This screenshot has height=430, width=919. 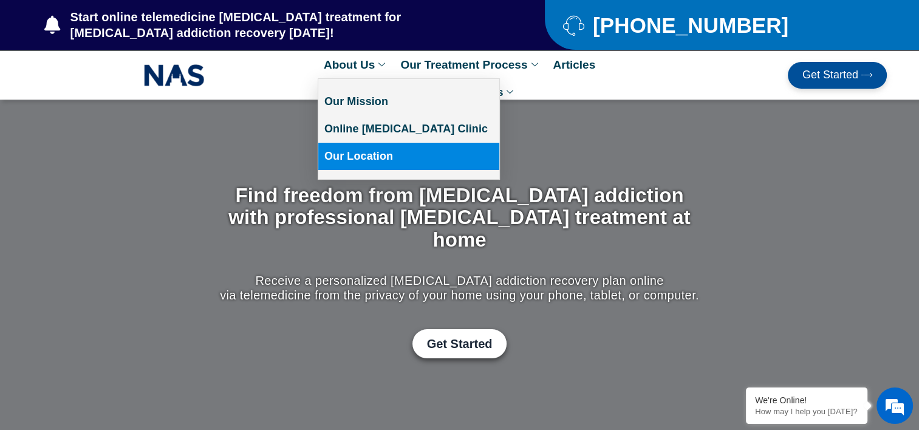 What do you see at coordinates (470, 64) in the screenshot?
I see `a: Our Treatment Process` at bounding box center [470, 64].